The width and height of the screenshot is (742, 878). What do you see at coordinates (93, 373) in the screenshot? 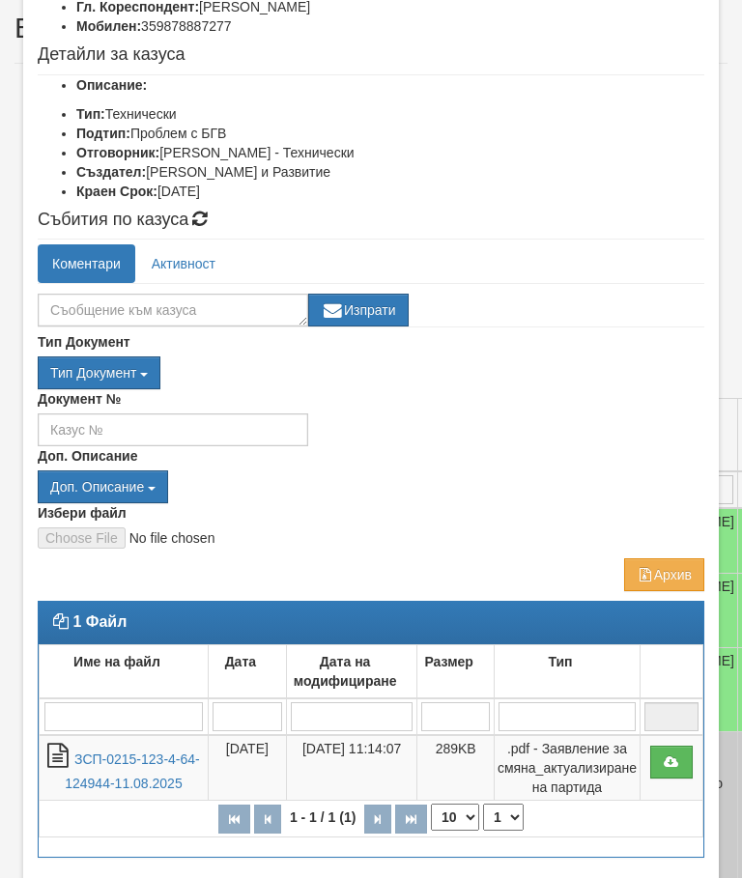
I see `span: Тип Документ` at bounding box center [93, 373].